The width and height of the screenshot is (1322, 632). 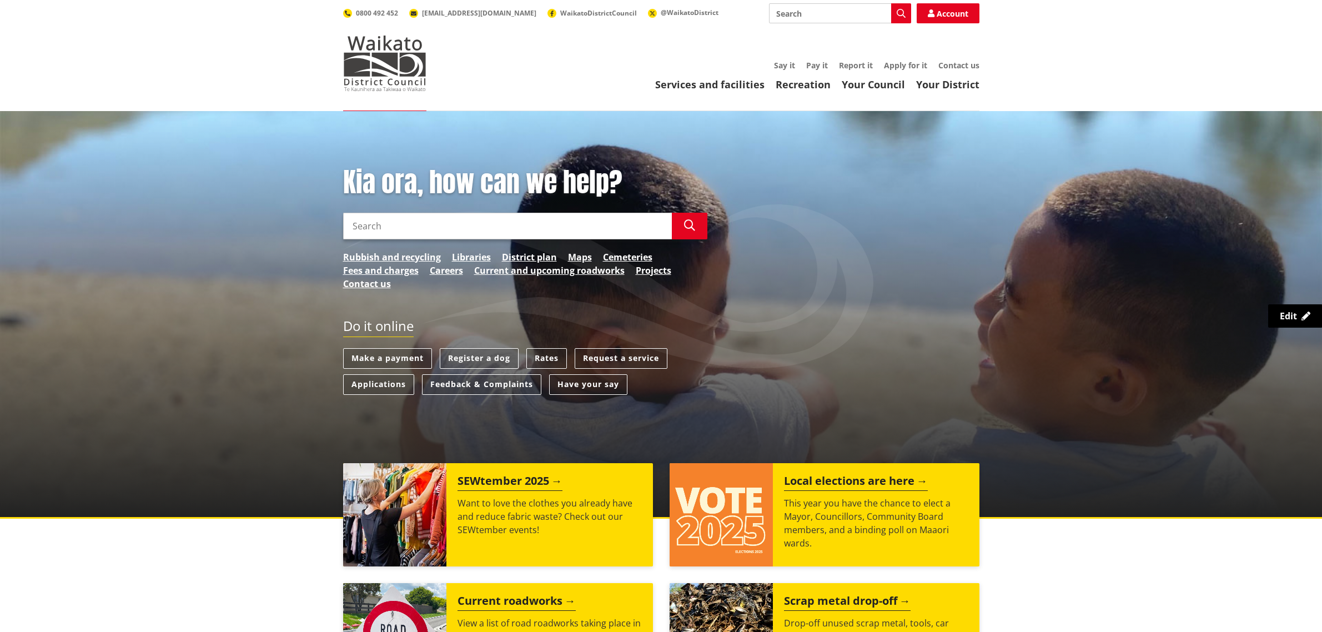 What do you see at coordinates (1295, 316) in the screenshot?
I see `a: Edit` at bounding box center [1295, 316].